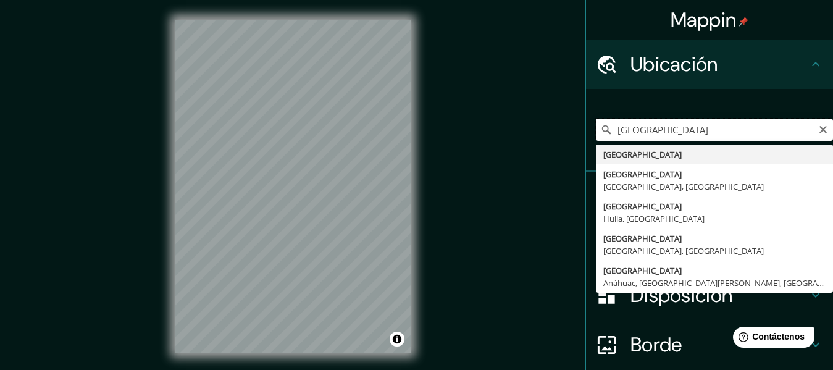 The image size is (833, 370). What do you see at coordinates (710, 345) in the screenshot?
I see `div: Borde` at bounding box center [710, 345].